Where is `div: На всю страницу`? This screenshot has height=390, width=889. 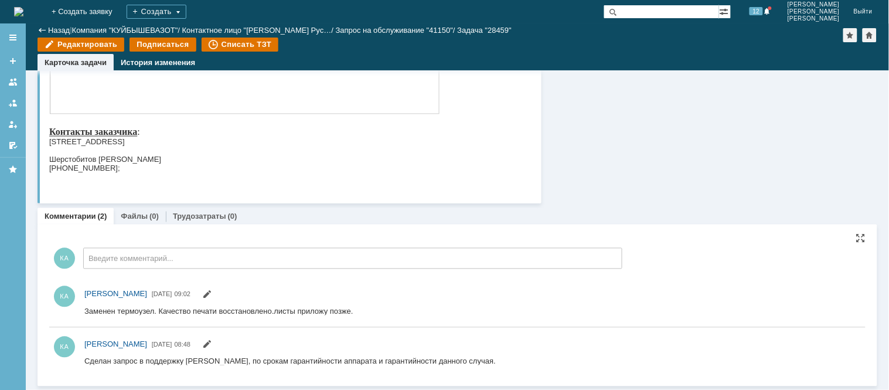 div: На всю страницу is located at coordinates (861, 239).